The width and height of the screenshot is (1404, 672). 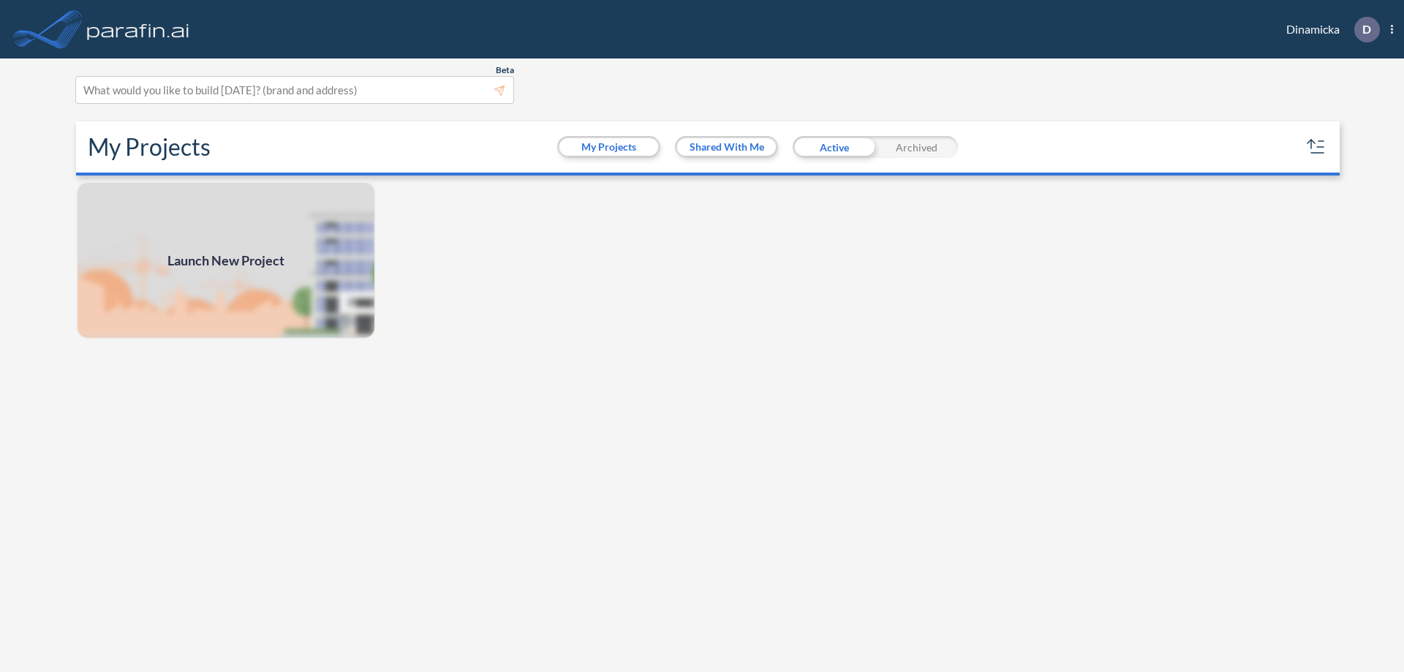 What do you see at coordinates (505, 70) in the screenshot?
I see `span: Beta` at bounding box center [505, 70].